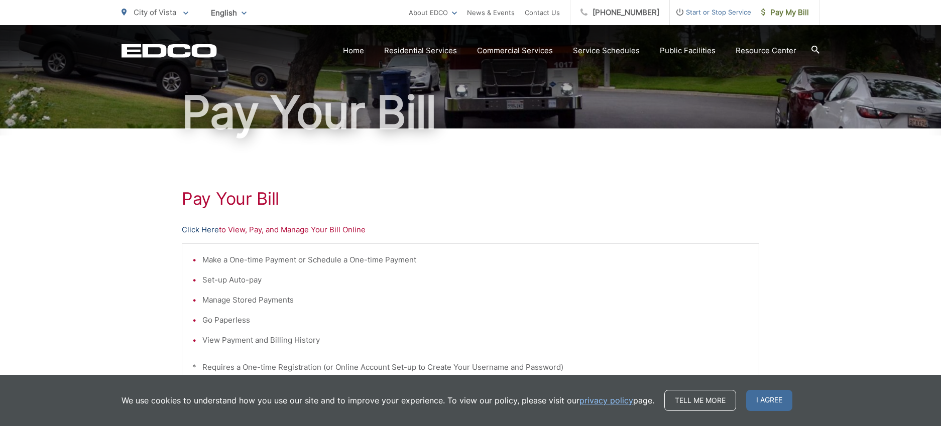 This screenshot has height=426, width=941. What do you see at coordinates (476, 340) in the screenshot?
I see `li: View Payment and Billing History` at bounding box center [476, 340].